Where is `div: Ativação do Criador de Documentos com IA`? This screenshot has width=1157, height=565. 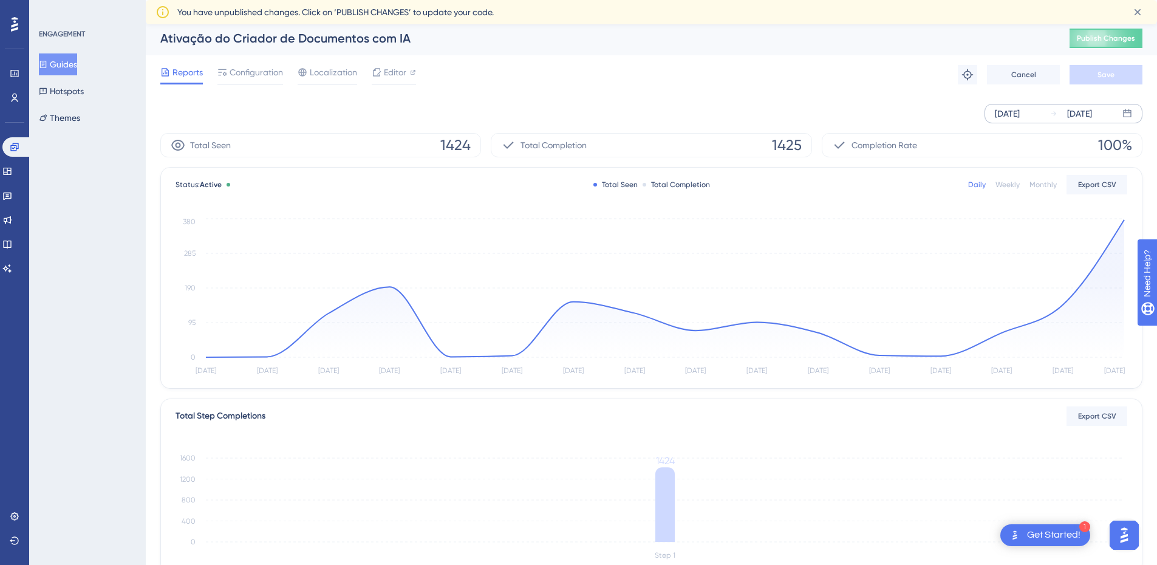
div: Ativação do Criador de Documentos com IA is located at coordinates (600, 38).